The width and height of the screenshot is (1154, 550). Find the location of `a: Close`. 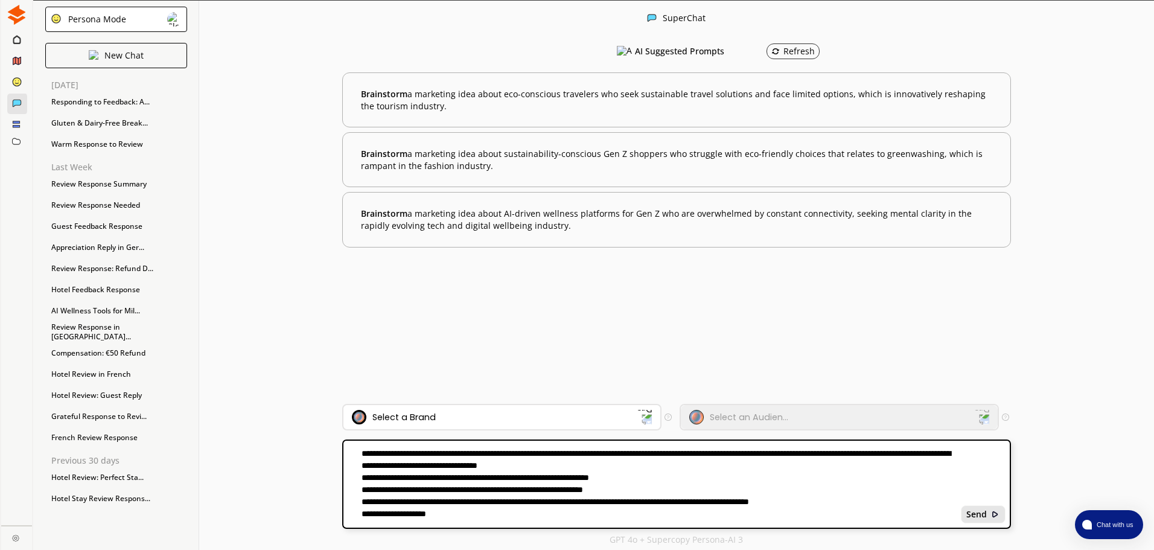

a: Close is located at coordinates (16, 536).